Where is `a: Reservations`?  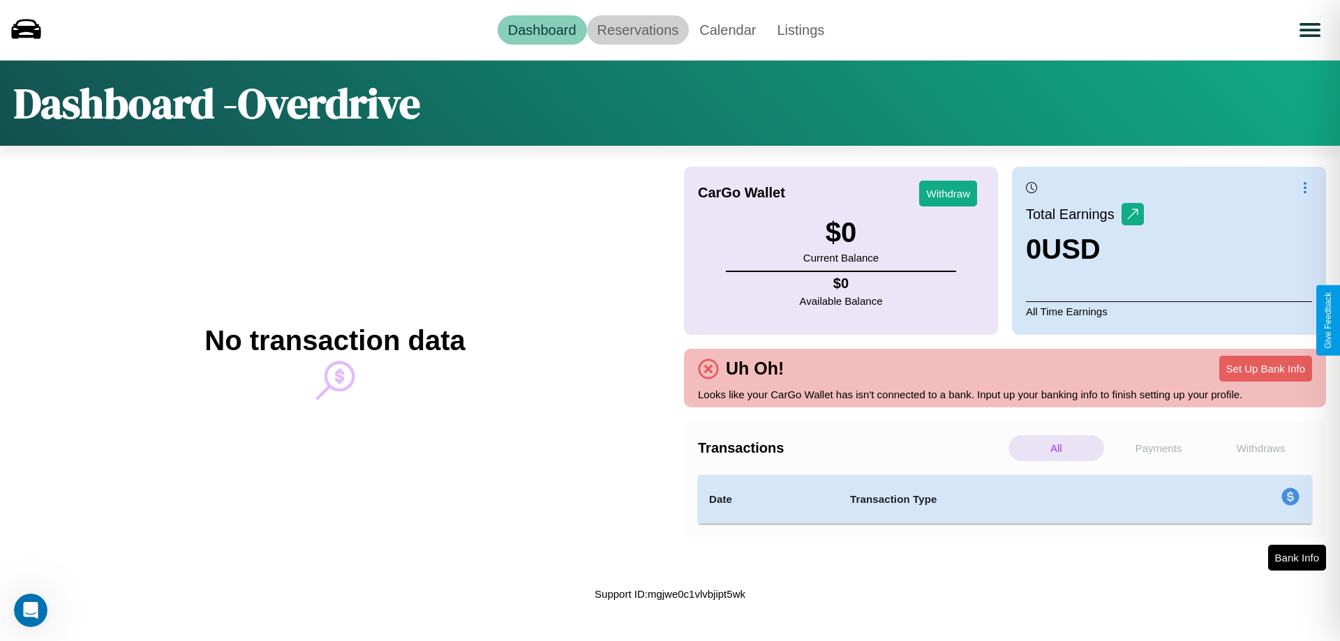
a: Reservations is located at coordinates (638, 30).